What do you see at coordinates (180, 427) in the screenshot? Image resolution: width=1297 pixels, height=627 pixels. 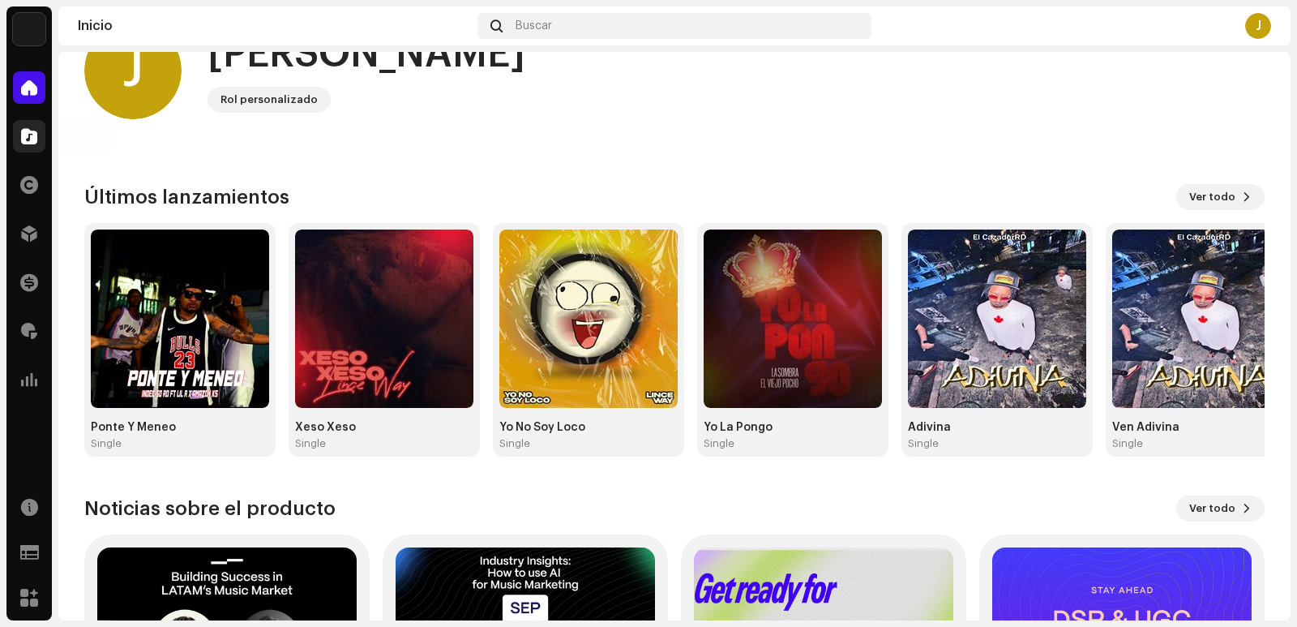 I see `div: Ponte Y Meneo` at bounding box center [180, 427].